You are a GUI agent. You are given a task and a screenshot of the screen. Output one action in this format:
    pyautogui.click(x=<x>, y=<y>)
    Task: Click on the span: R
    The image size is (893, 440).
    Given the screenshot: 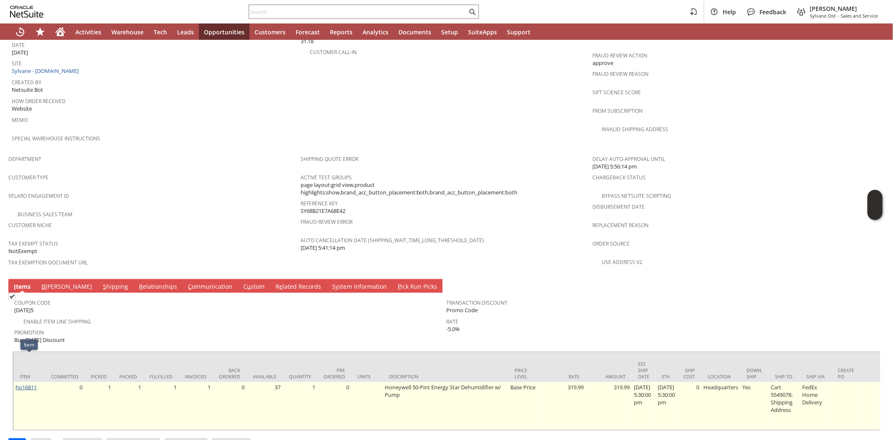 What is the action you would take?
    pyautogui.click(x=141, y=286)
    